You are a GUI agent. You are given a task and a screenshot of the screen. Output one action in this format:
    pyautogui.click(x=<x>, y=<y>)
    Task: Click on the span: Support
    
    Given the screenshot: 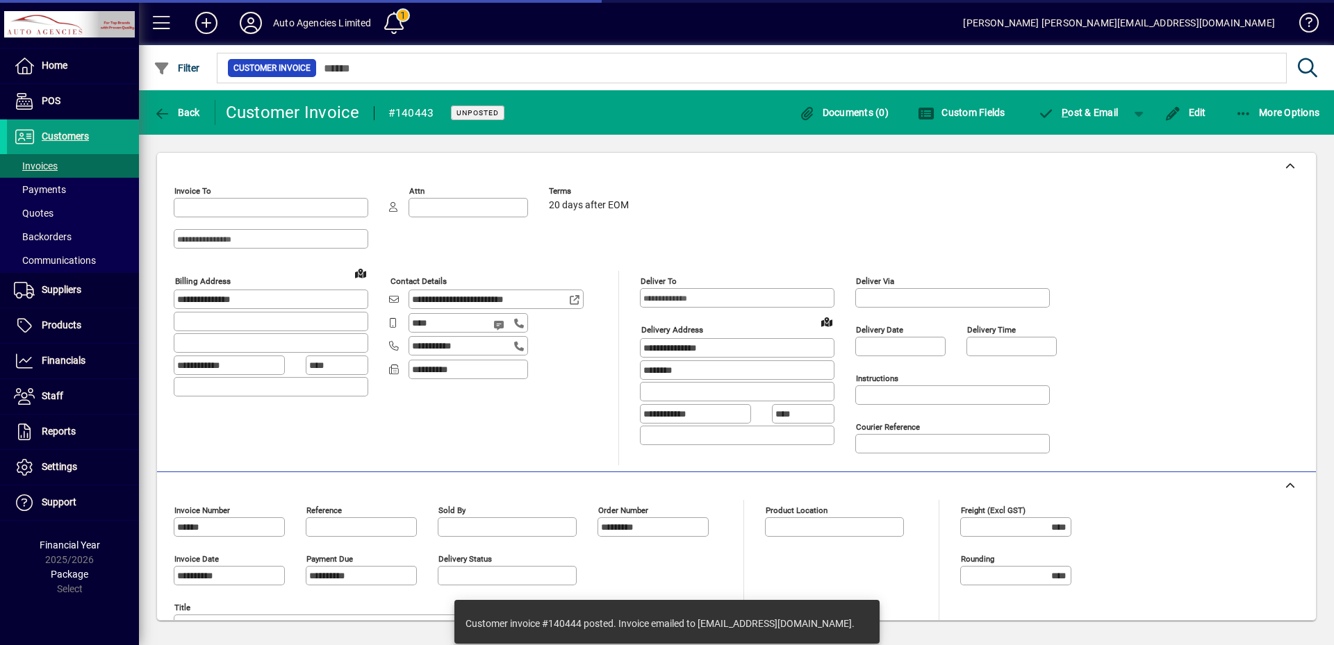 What is the action you would take?
    pyautogui.click(x=59, y=502)
    